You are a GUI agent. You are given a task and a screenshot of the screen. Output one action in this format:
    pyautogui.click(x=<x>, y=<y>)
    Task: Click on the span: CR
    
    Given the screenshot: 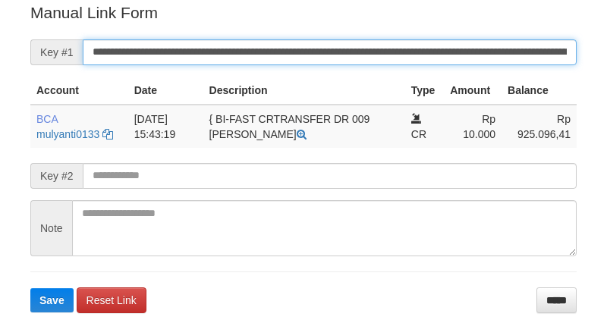 What is the action you would take?
    pyautogui.click(x=419, y=134)
    